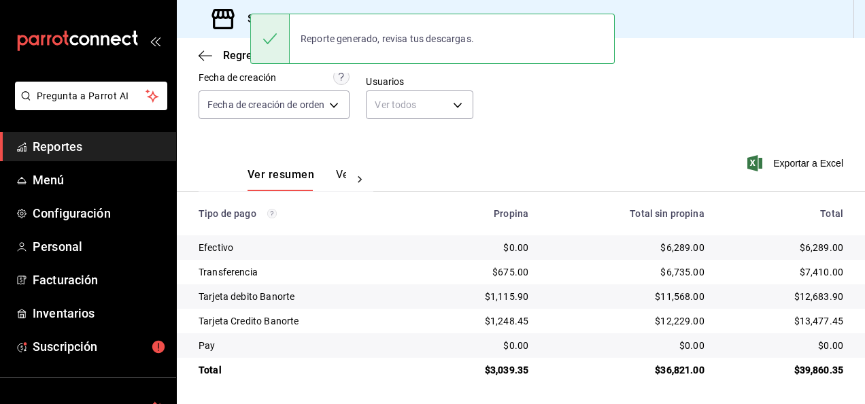  I want to click on span: Inventarios, so click(99, 313).